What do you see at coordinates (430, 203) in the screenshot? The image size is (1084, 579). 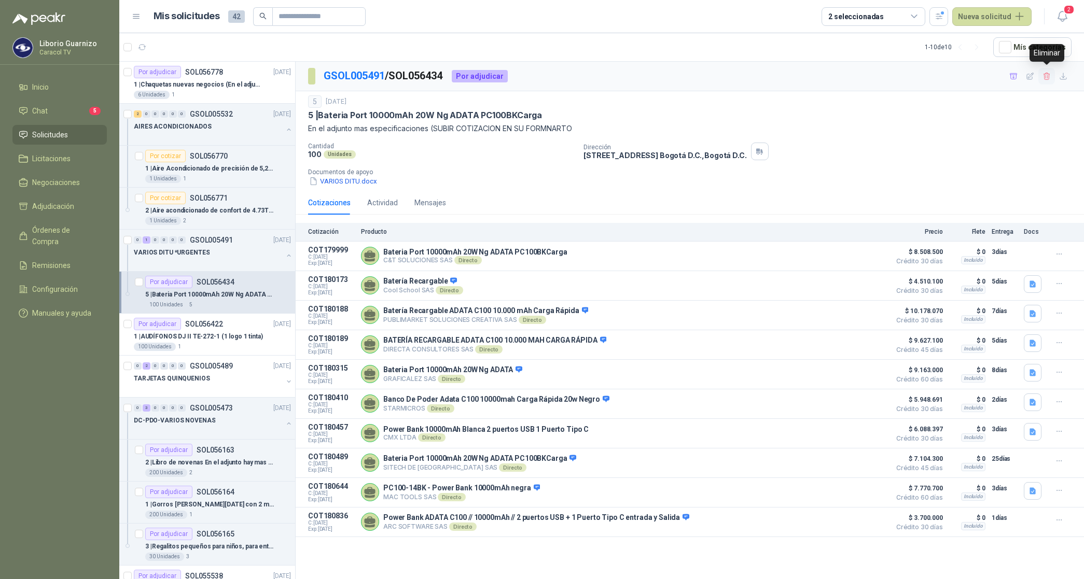 I see `div: Mensajes` at bounding box center [430, 203].